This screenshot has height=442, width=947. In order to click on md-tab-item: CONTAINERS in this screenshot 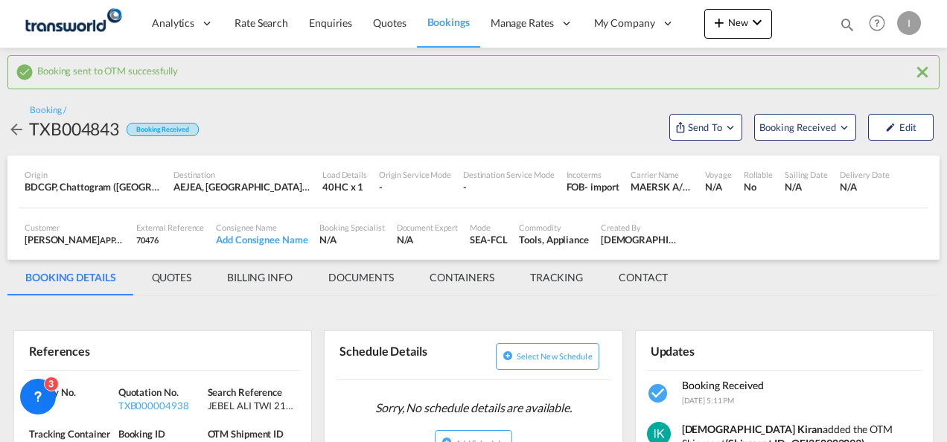, I will do `click(462, 278)`.